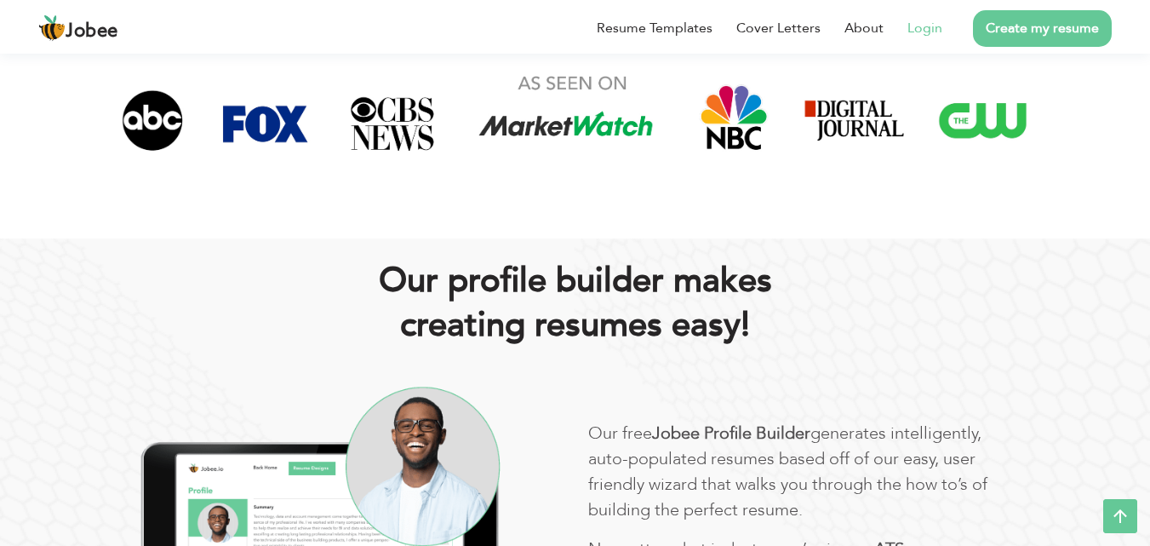 Image resolution: width=1150 pixels, height=546 pixels. Describe the element at coordinates (925, 28) in the screenshot. I see `a: Login` at that location.